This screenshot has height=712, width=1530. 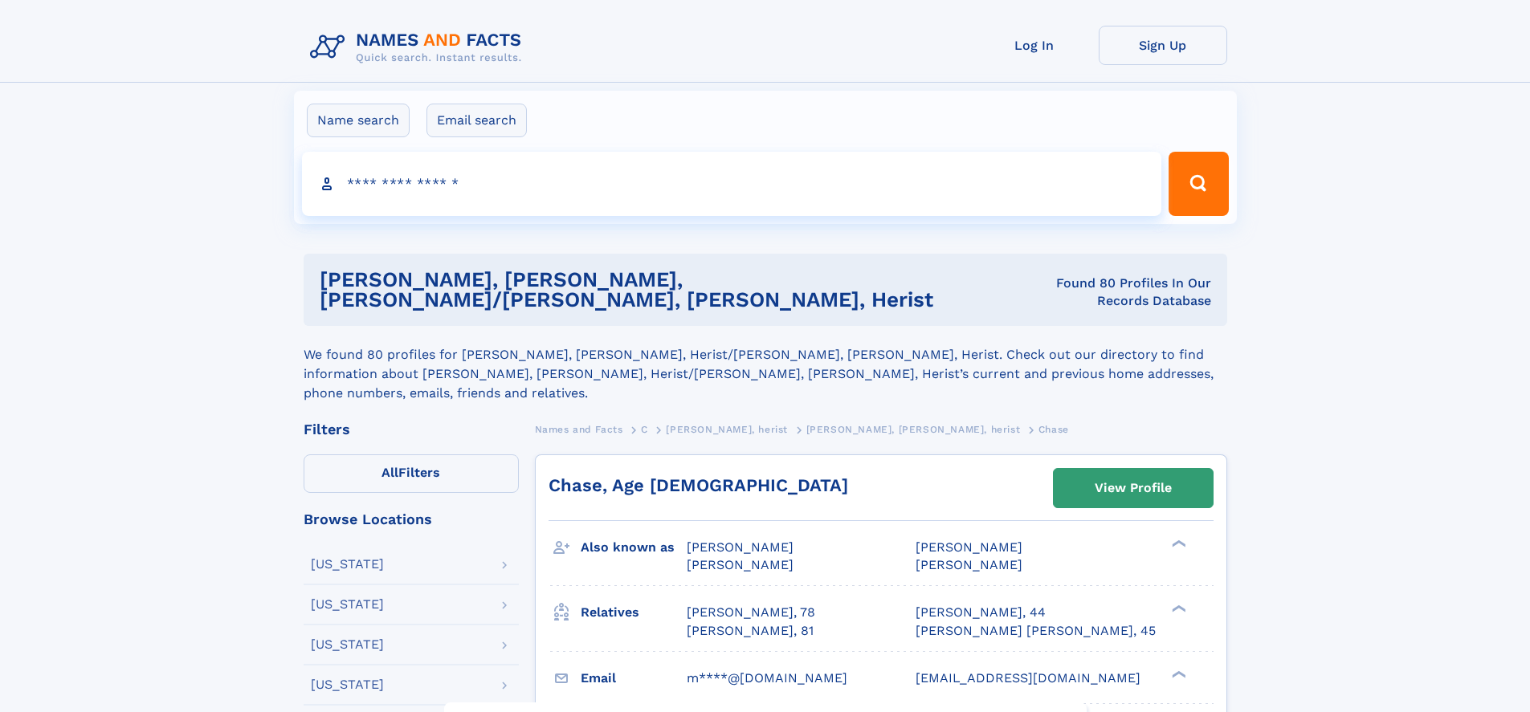 I want to click on div: View Profile, so click(x=1133, y=488).